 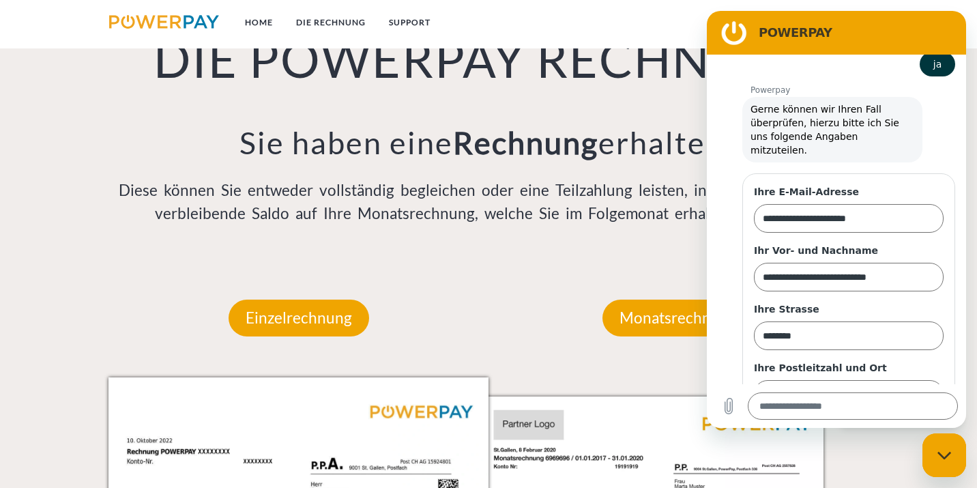 I want to click on a: Home, so click(x=259, y=23).